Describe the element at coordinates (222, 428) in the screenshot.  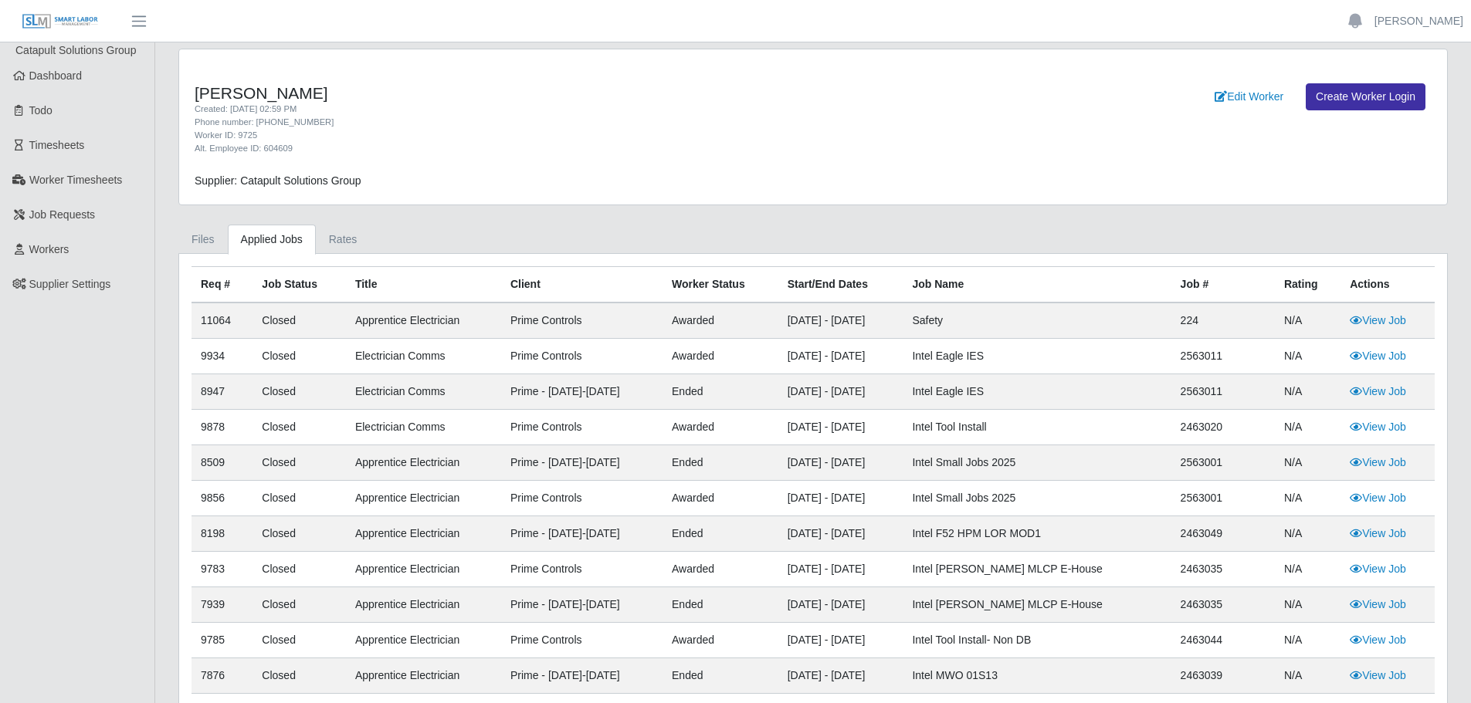
I see `td: 9878` at that location.